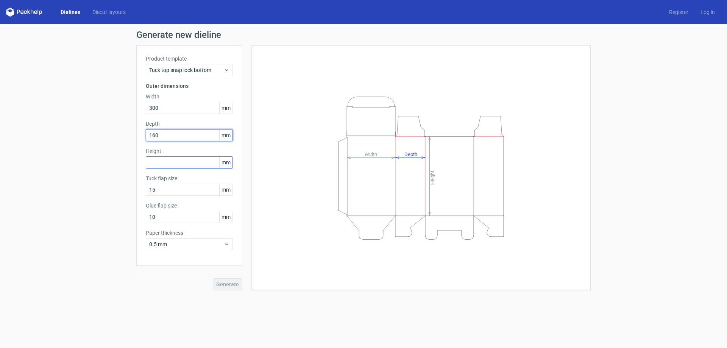 The width and height of the screenshot is (727, 348). What do you see at coordinates (371, 154) in the screenshot?
I see `tspan: Width` at bounding box center [371, 154].